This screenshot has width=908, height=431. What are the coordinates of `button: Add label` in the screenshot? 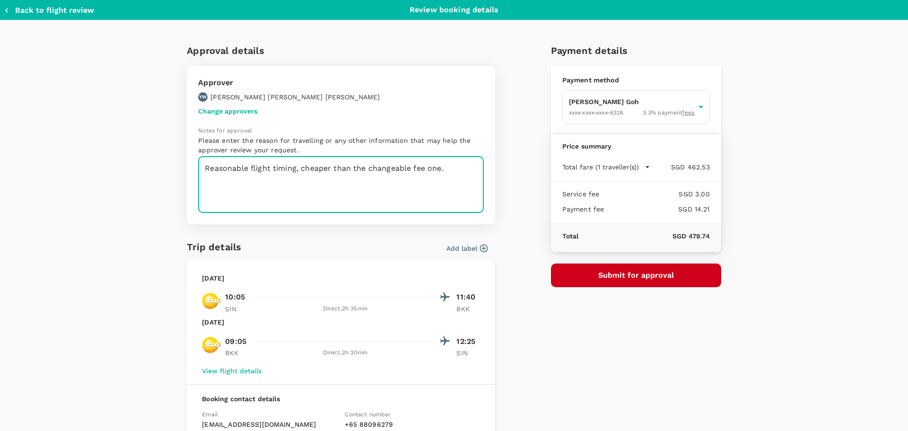 It's located at (467, 248).